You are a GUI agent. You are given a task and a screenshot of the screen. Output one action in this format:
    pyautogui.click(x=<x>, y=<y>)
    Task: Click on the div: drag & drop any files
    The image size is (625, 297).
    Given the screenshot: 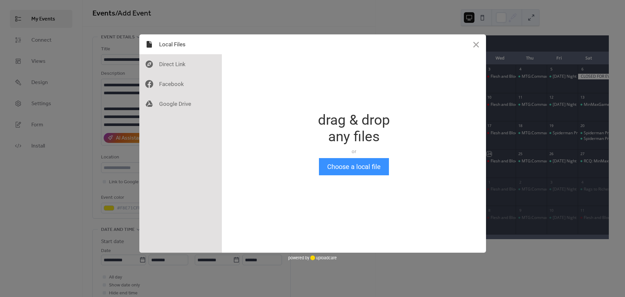 What is the action you would take?
    pyautogui.click(x=354, y=128)
    